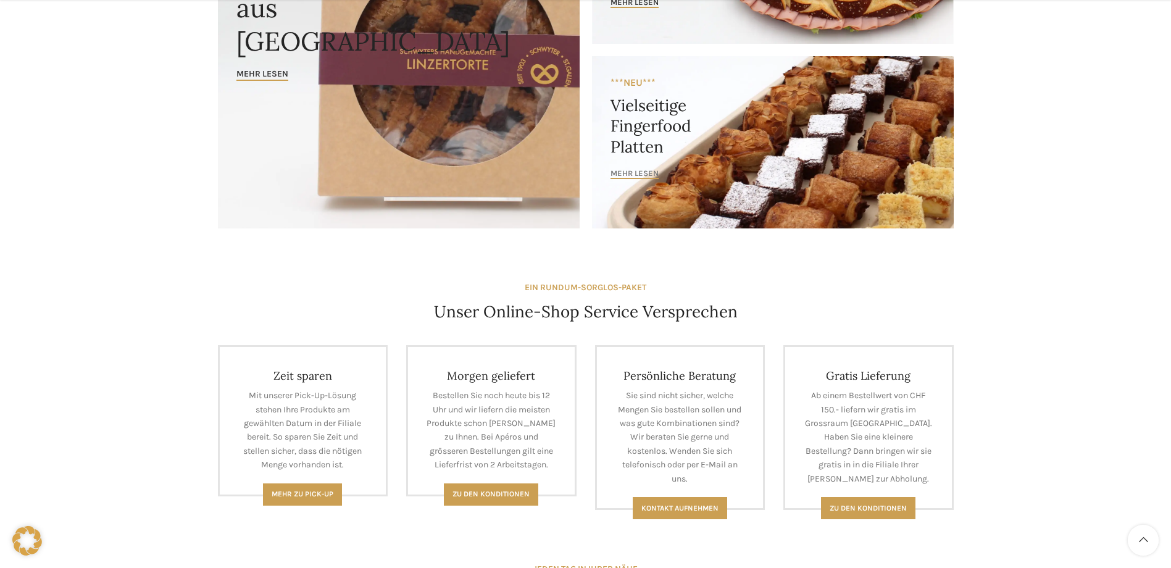 The height and width of the screenshot is (568, 1171). Describe the element at coordinates (585, 287) in the screenshot. I see `strong: EIN RUNDUM-SORGLOS-PAKET` at that location.